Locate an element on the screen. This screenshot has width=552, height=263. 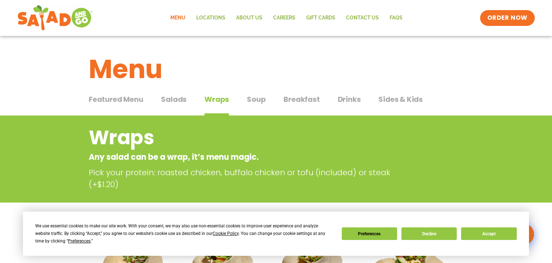
div: Tabbed content is located at coordinates (276, 104).